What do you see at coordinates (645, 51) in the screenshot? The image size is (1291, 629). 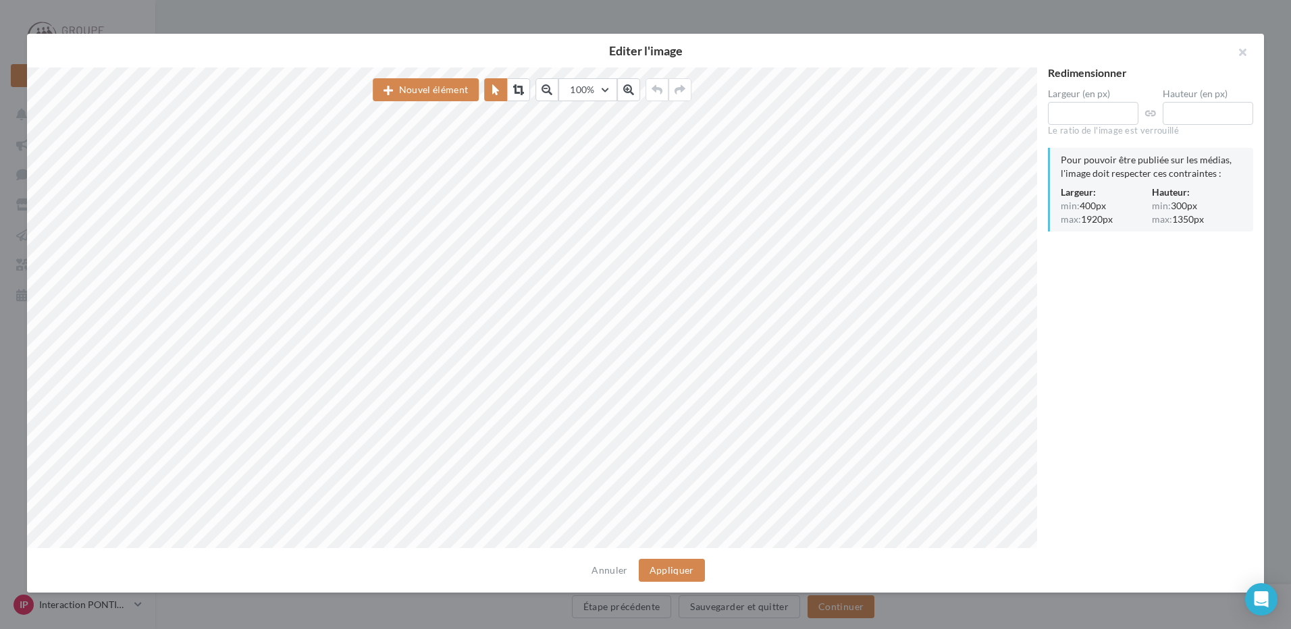 I see `h2: Editer l'image` at bounding box center [645, 51].